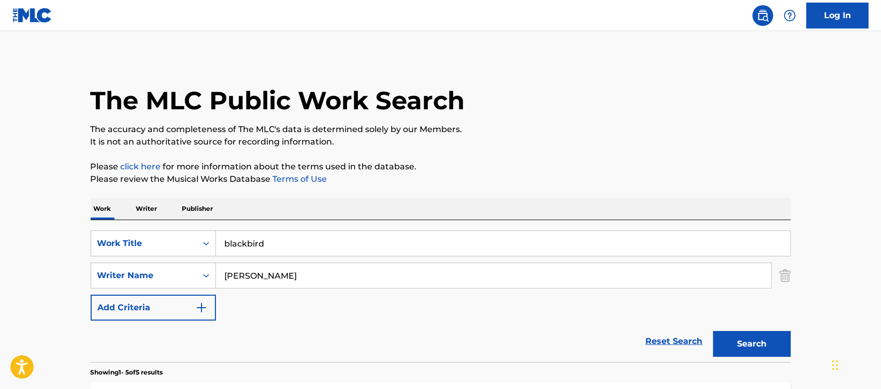  I want to click on p: Writer, so click(147, 209).